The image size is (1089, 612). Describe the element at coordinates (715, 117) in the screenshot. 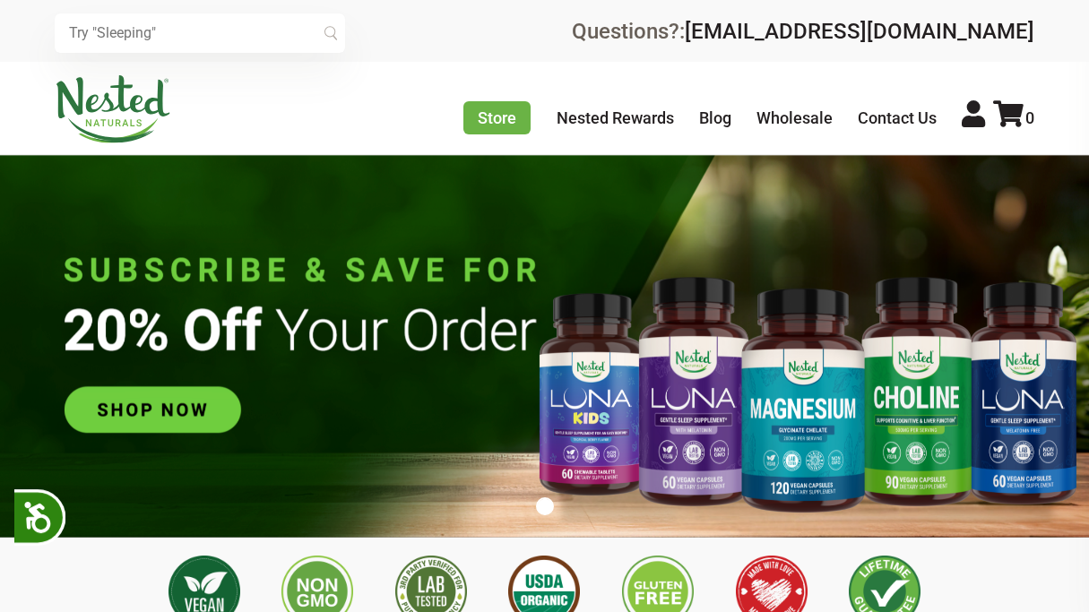

I see `a: Blog` at that location.